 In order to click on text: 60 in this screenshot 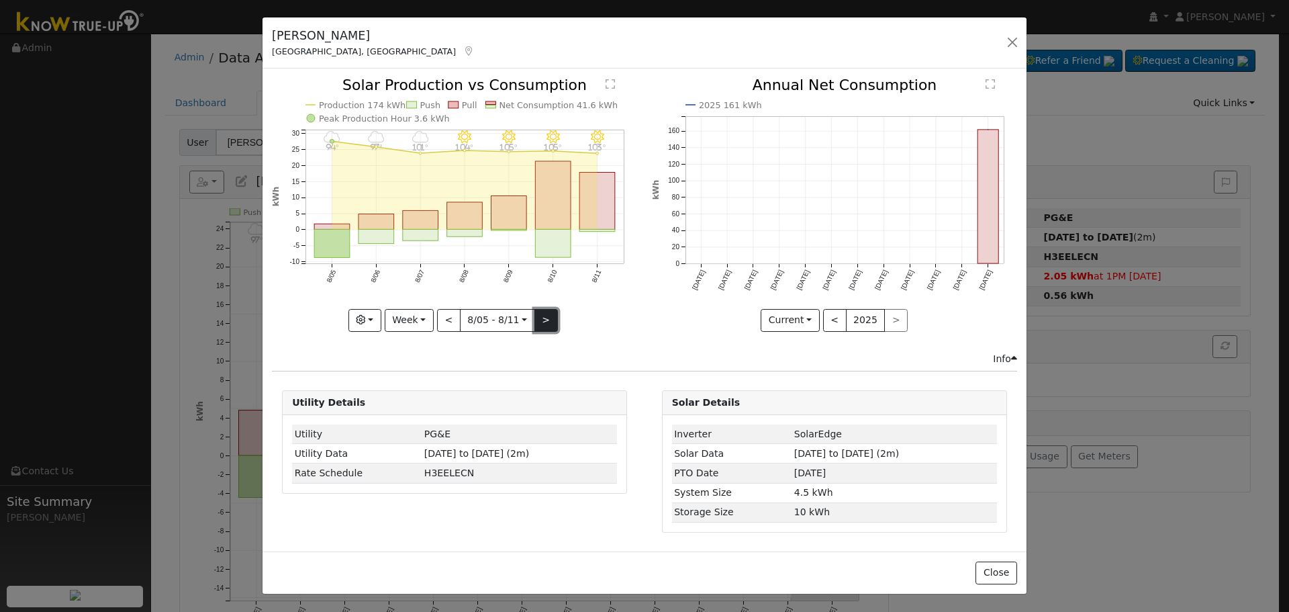, I will do `click(675, 213)`.